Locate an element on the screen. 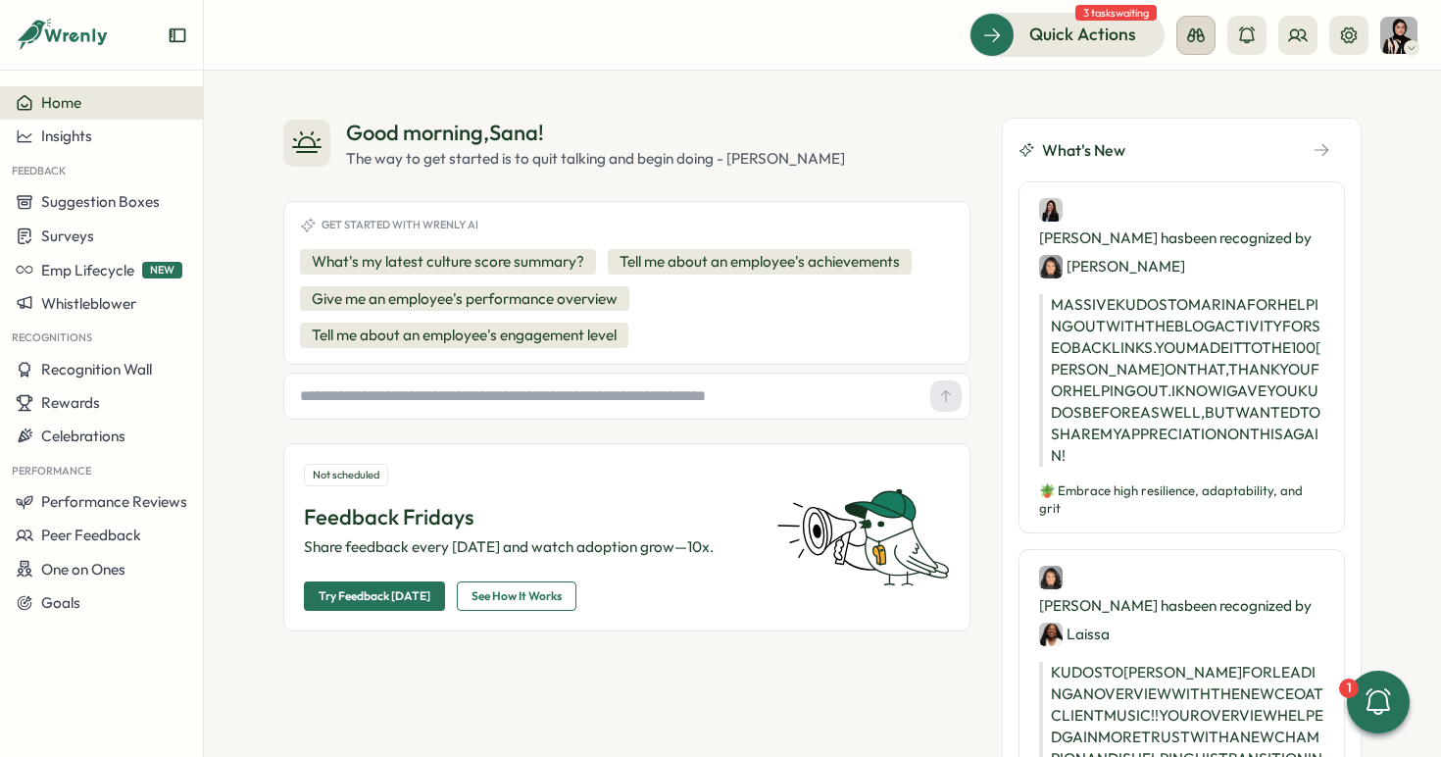 The height and width of the screenshot is (757, 1441). button: Sana Naqvi is located at coordinates (1399, 35).